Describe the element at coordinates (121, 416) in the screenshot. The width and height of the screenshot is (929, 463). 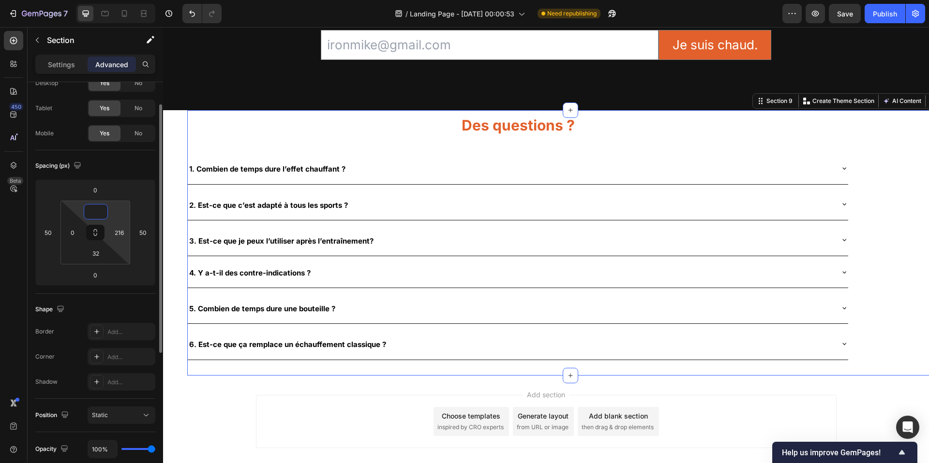
I see `button: Static` at that location.